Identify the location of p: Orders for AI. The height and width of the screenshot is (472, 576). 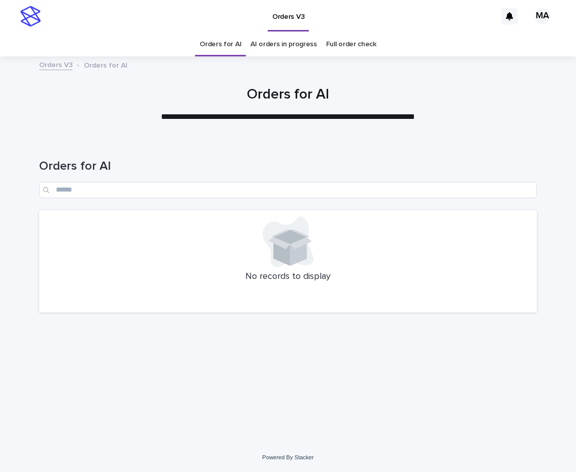
(106, 65).